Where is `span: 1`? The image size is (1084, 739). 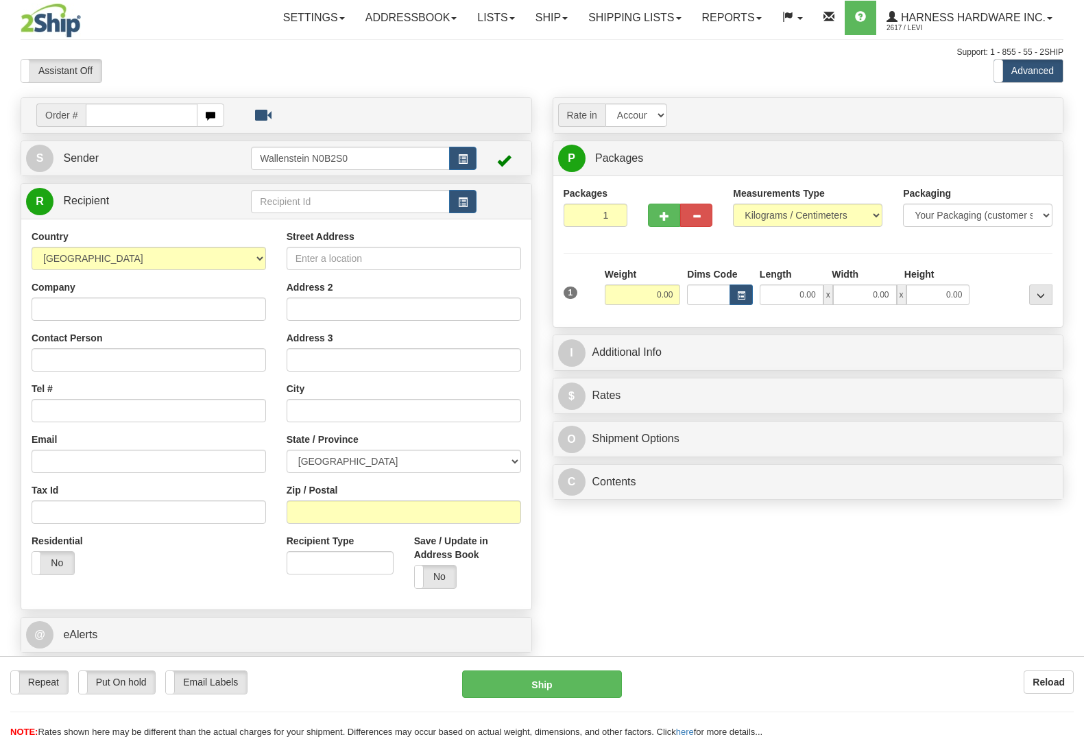 span: 1 is located at coordinates (571, 293).